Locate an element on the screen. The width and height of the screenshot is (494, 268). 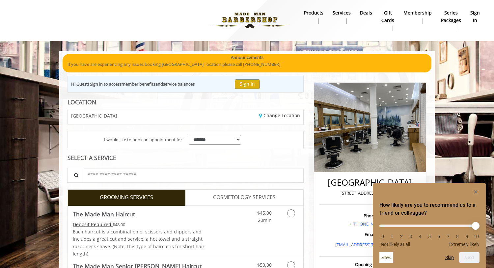
li: 0 is located at coordinates (382, 236).